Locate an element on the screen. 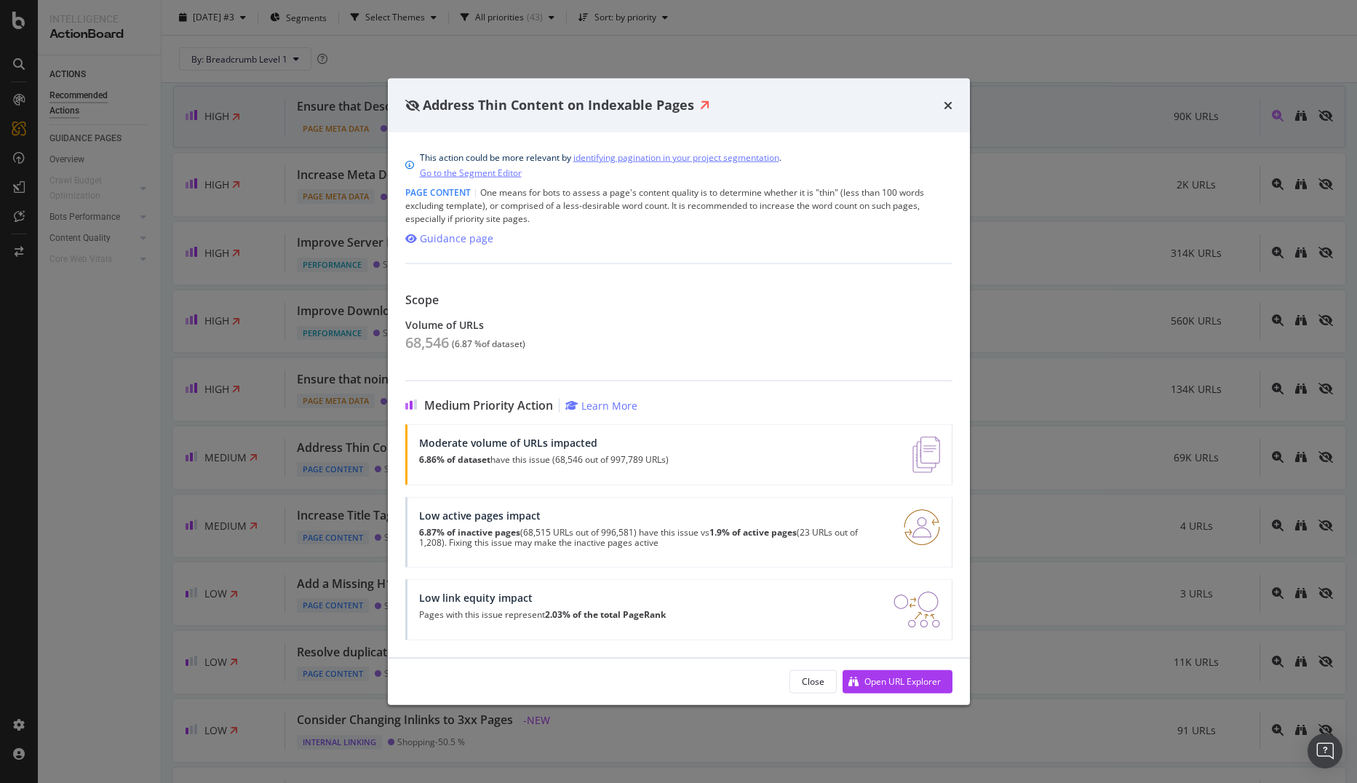  img: e5DMFwAAAABJRU5ErkJggg== is located at coordinates (925, 454).